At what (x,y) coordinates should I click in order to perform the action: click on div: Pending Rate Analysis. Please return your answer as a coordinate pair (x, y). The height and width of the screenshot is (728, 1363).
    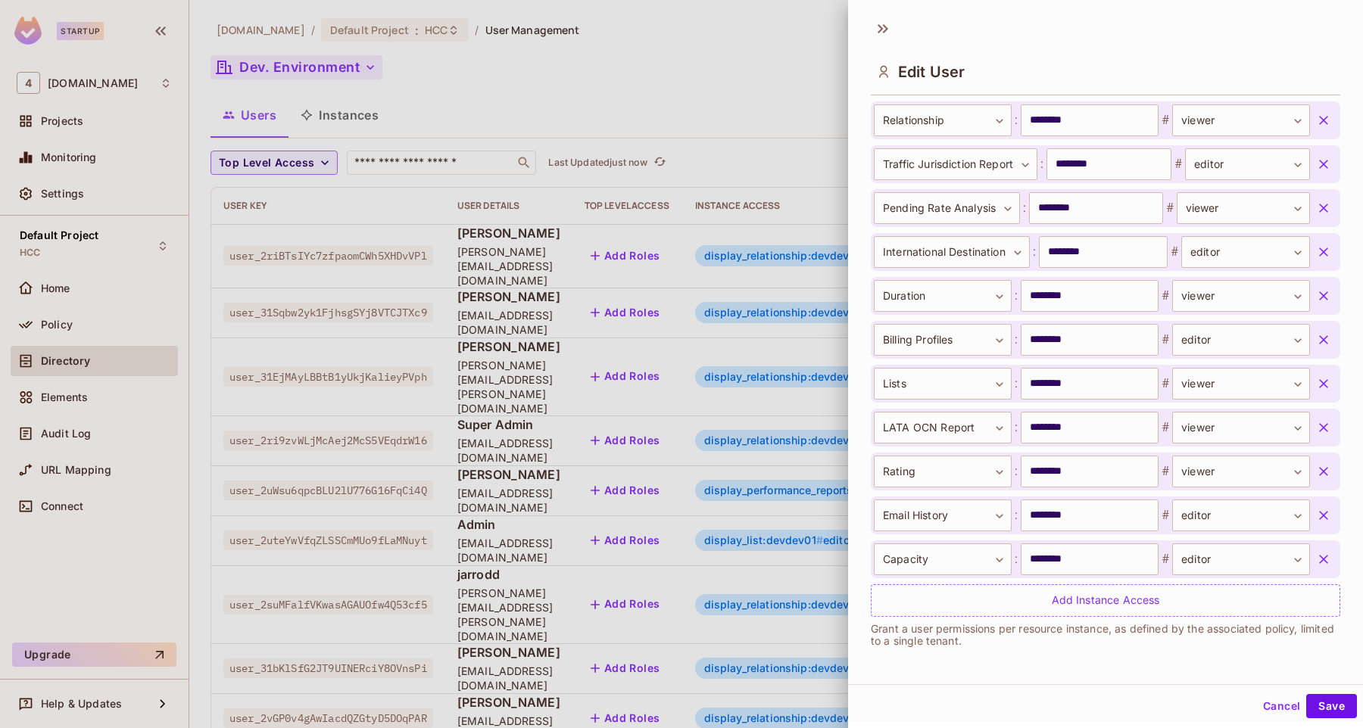
    Looking at the image, I should click on (946, 208).